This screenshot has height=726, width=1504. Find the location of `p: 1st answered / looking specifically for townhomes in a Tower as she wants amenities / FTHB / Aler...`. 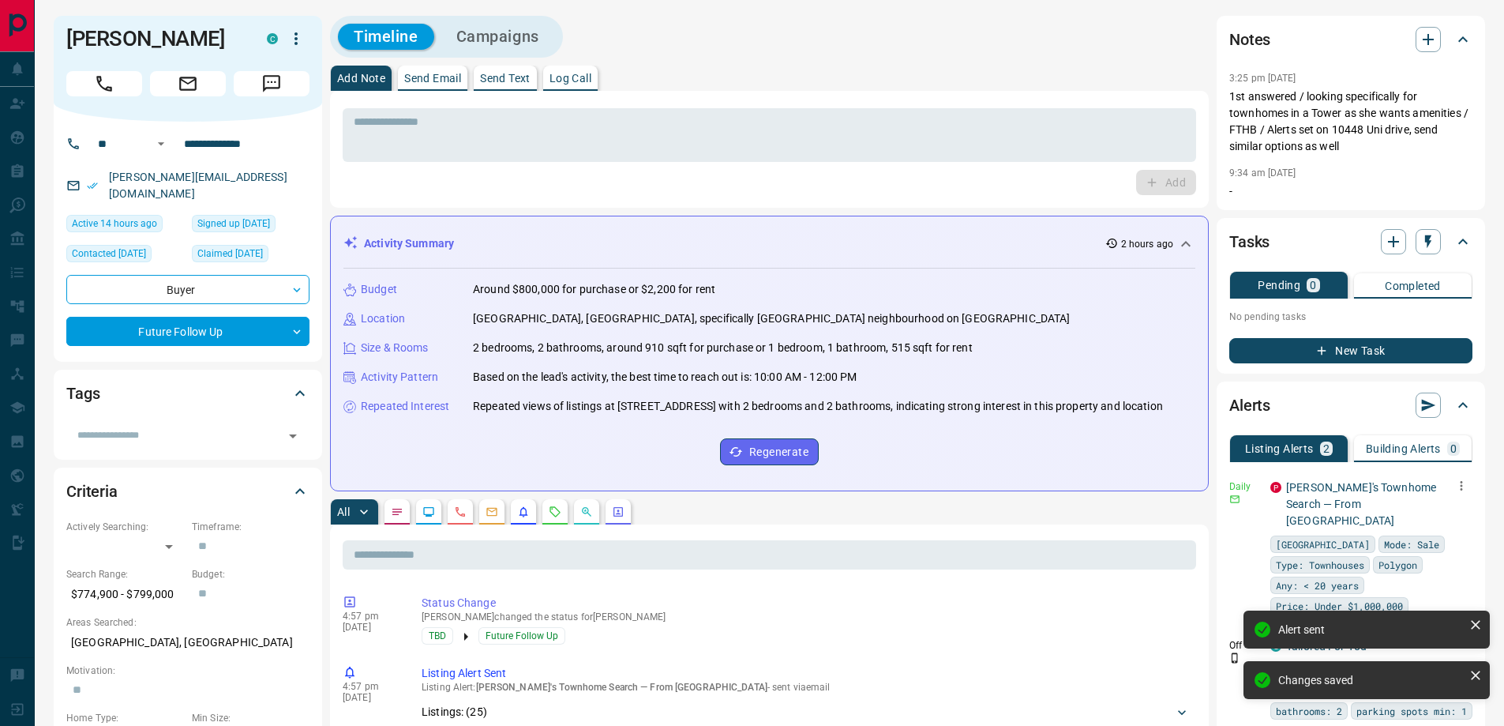

p: 1st answered / looking specifically for townhomes in a Tower as she wants amenities / FTHB / Aler... is located at coordinates (1351, 122).